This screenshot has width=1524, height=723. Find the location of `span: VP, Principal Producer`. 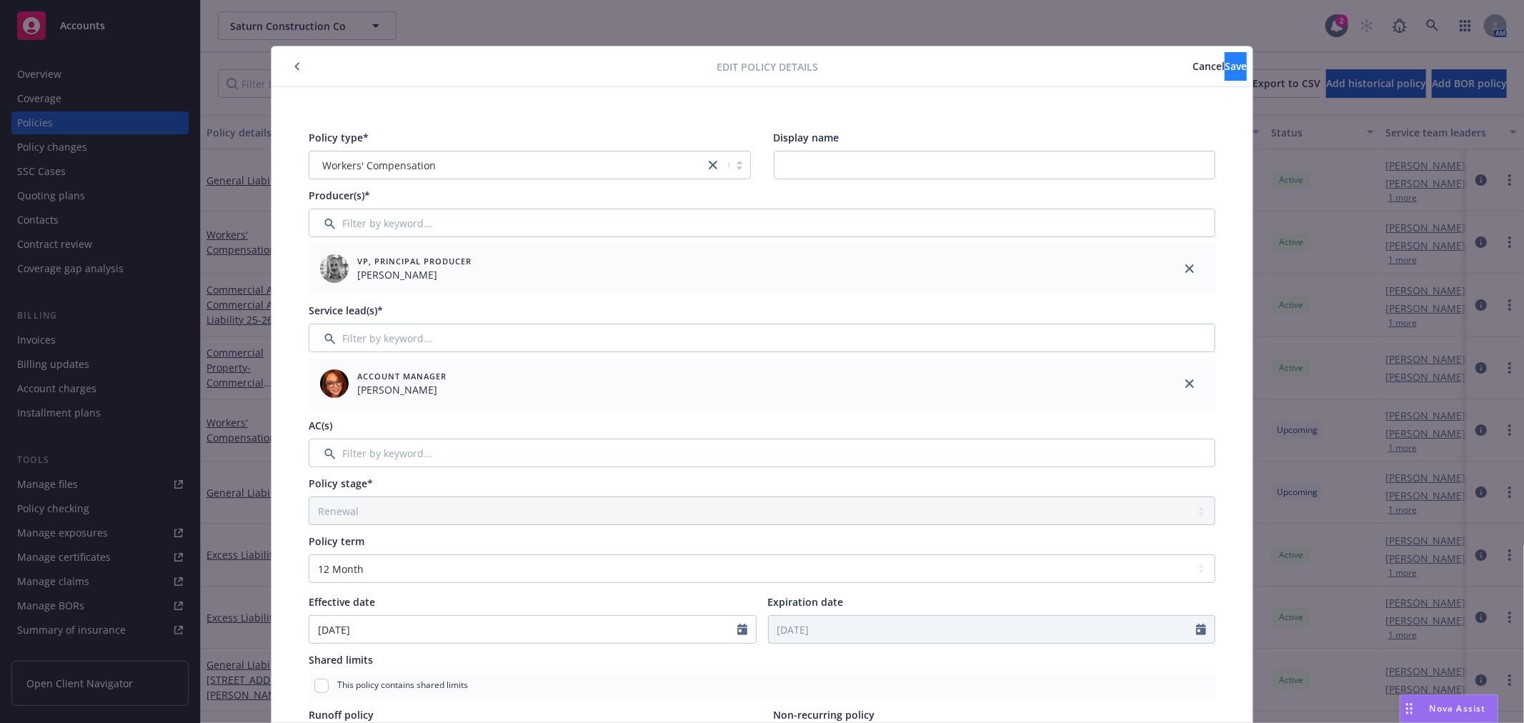

span: VP, Principal Producer is located at coordinates (414, 261).